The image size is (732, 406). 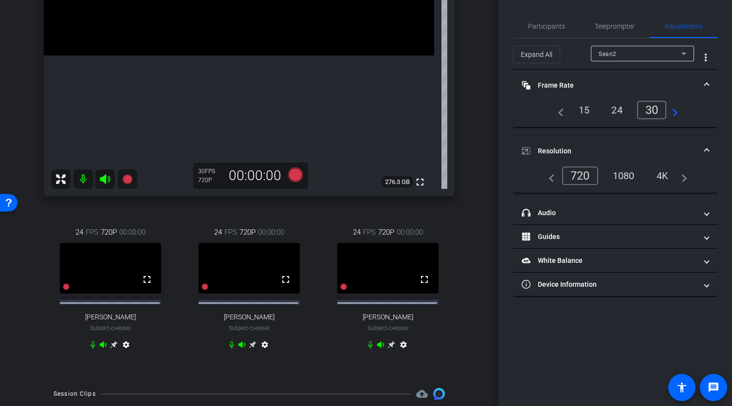 What do you see at coordinates (615, 85) in the screenshot?
I see `mat-expansion-panel-header: Frame Rate` at bounding box center [615, 85].